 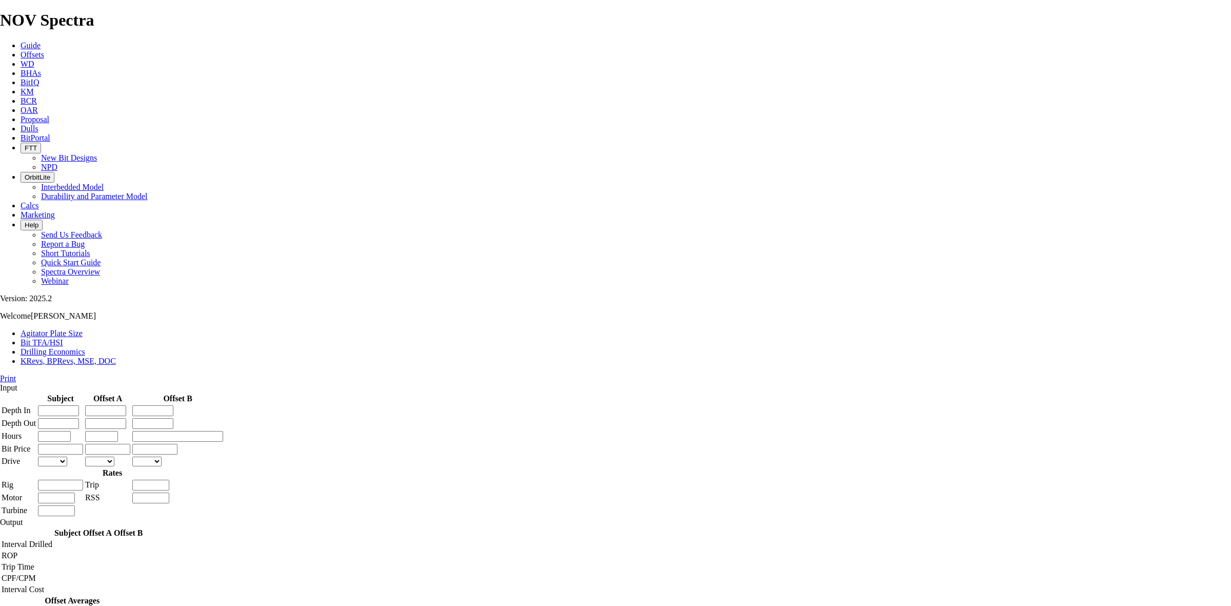 I want to click on label: Turbine, so click(x=14, y=510).